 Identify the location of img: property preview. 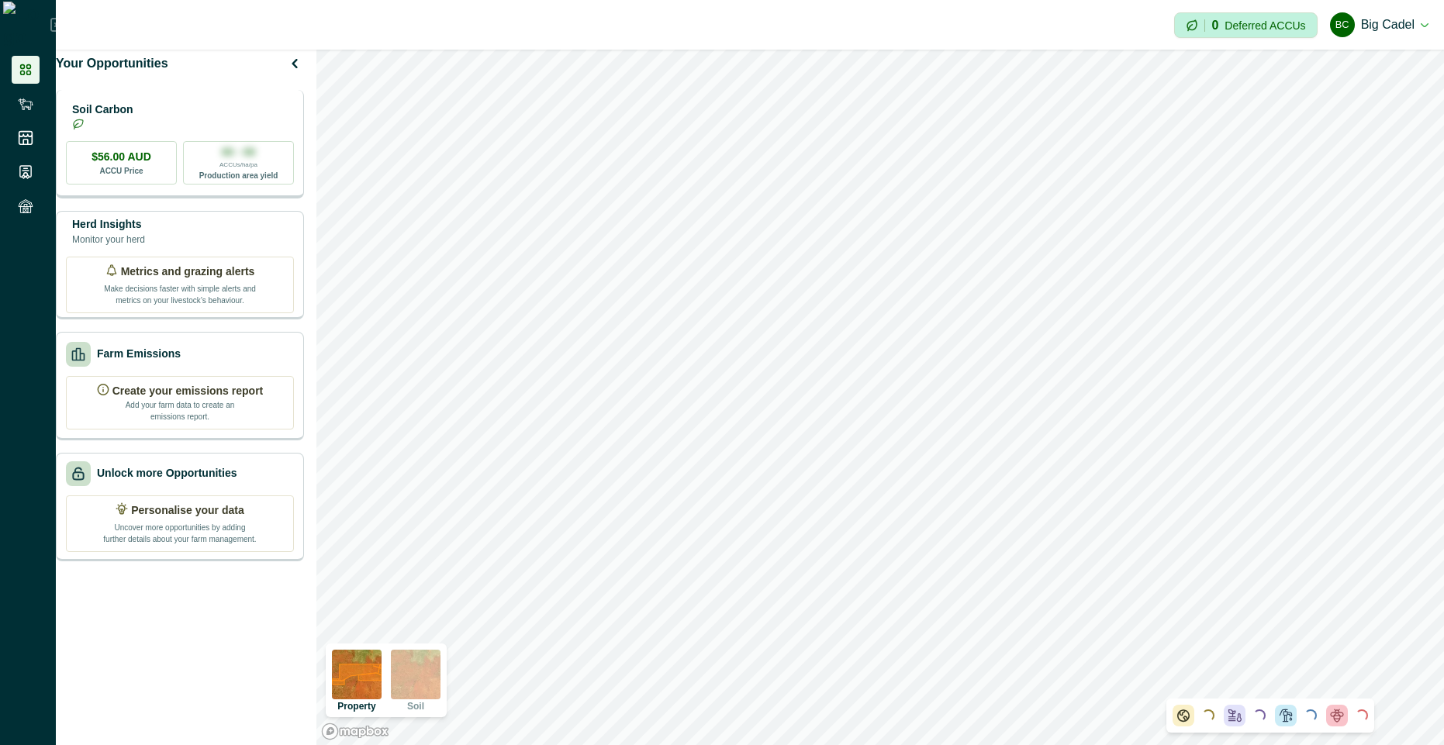
(357, 675).